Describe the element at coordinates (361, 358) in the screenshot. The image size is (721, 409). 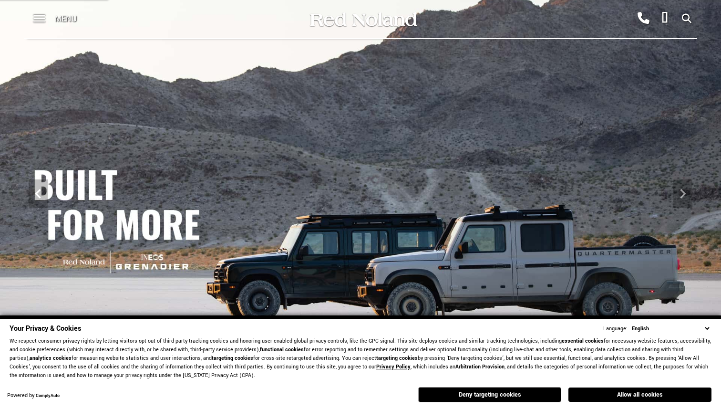
I see `p: We respect consumer privacy rights by letting visitors opt out of third-party tracking cookies an...` at that location.